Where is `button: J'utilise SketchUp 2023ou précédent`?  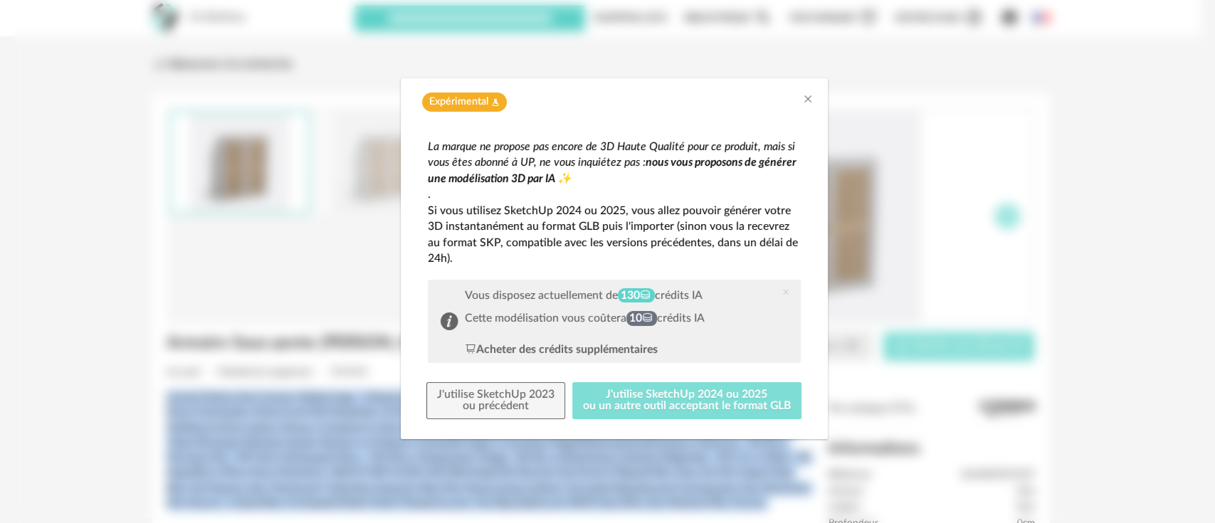
button: J'utilise SketchUp 2023ou précédent is located at coordinates (495, 401).